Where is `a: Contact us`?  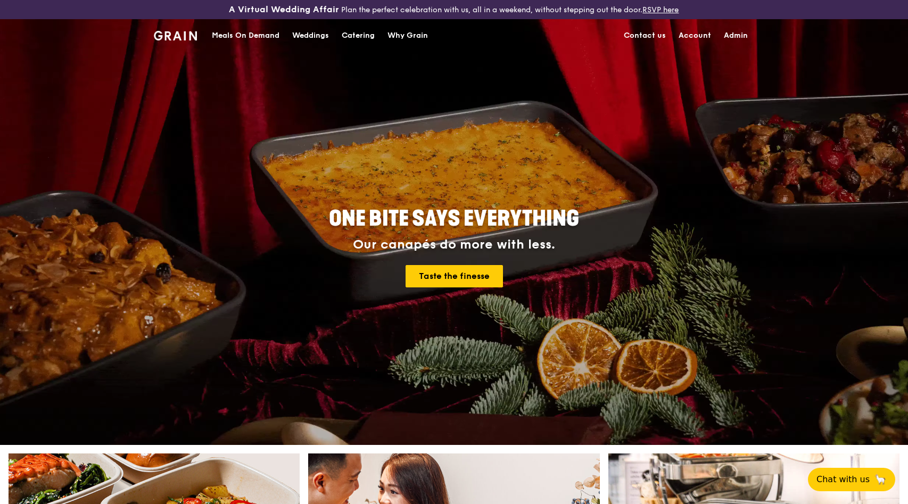
a: Contact us is located at coordinates (644, 36).